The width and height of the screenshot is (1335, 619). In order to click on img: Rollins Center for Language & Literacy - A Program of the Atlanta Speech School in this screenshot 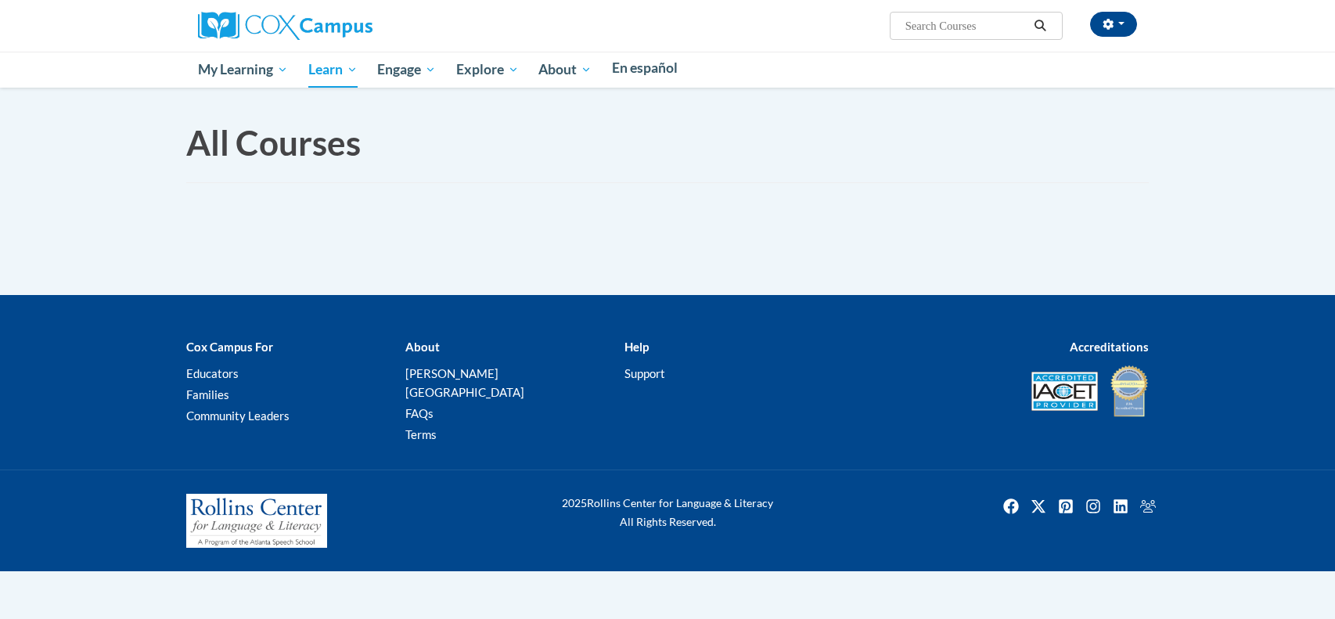, I will do `click(257, 521)`.